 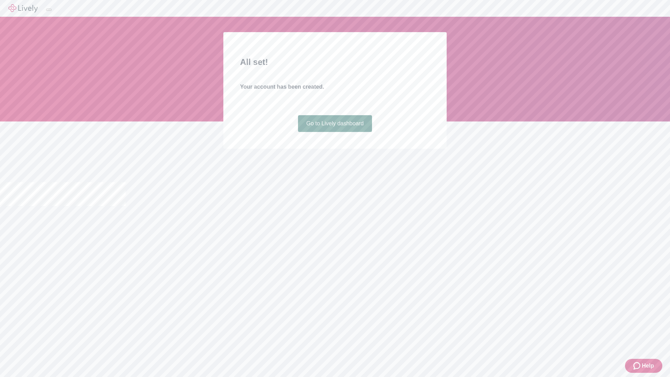 What do you see at coordinates (49, 10) in the screenshot?
I see `button: Log out` at bounding box center [49, 10].